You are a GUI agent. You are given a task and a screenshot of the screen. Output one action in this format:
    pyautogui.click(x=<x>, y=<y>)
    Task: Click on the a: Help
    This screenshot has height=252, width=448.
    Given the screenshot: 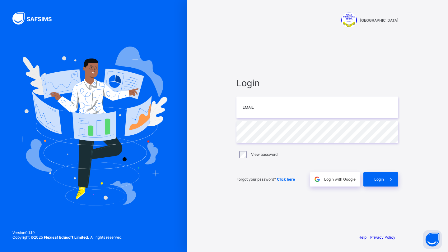 What is the action you would take?
    pyautogui.click(x=362, y=238)
    